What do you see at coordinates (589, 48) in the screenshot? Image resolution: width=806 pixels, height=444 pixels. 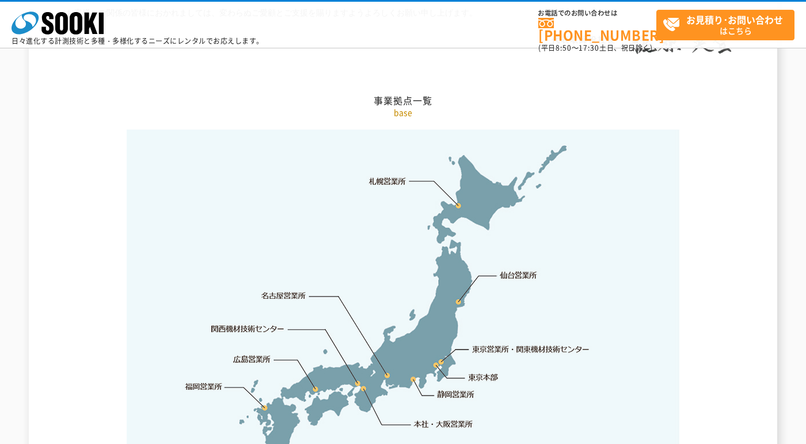 I see `span: 17:30` at bounding box center [589, 48].